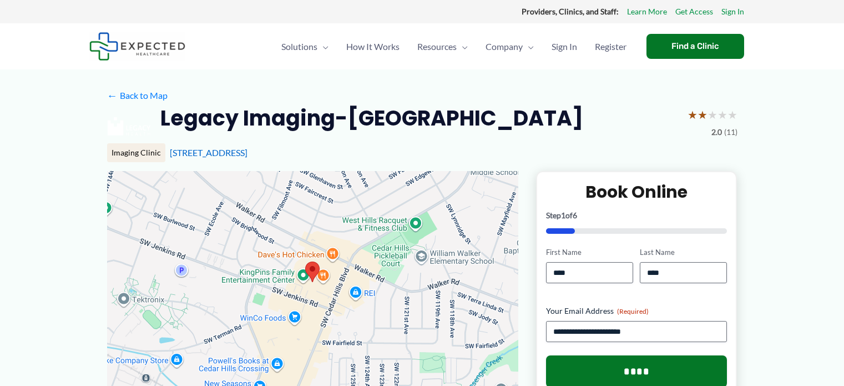  I want to click on div: Find a Clinic, so click(695, 46).